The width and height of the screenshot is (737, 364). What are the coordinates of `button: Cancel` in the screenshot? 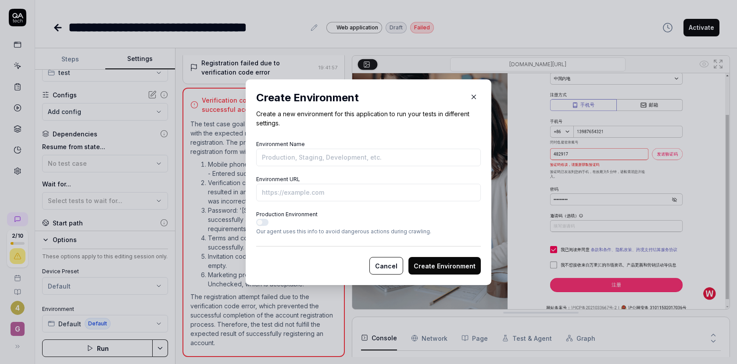 It's located at (386, 266).